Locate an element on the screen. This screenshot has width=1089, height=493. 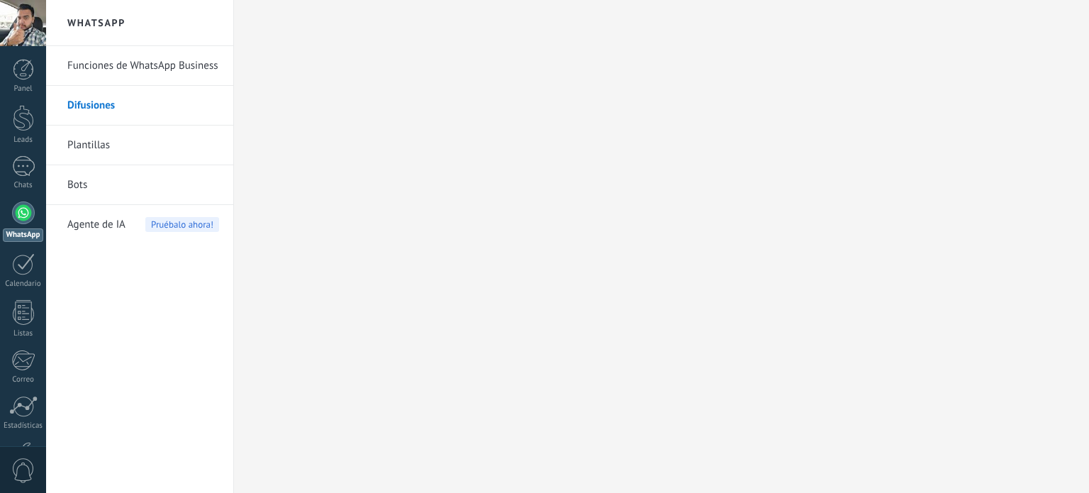
a: Bots is located at coordinates (143, 185).